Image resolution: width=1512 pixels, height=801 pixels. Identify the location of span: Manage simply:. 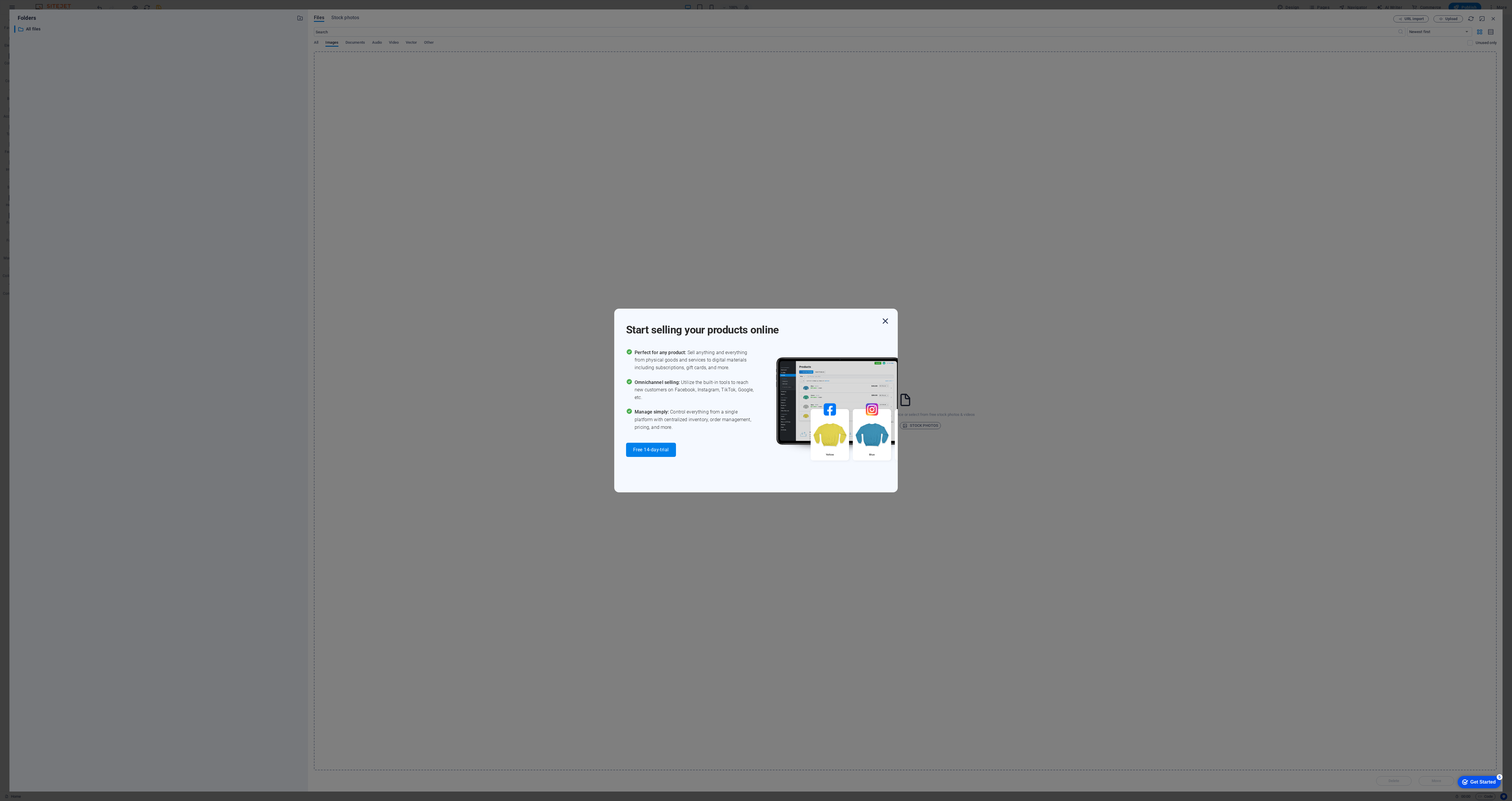
(652, 411).